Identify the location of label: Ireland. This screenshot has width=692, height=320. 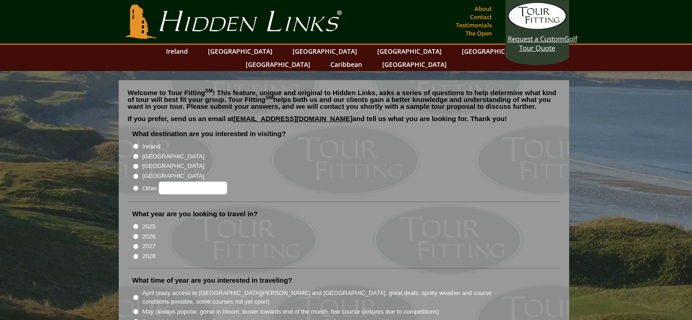
(152, 147).